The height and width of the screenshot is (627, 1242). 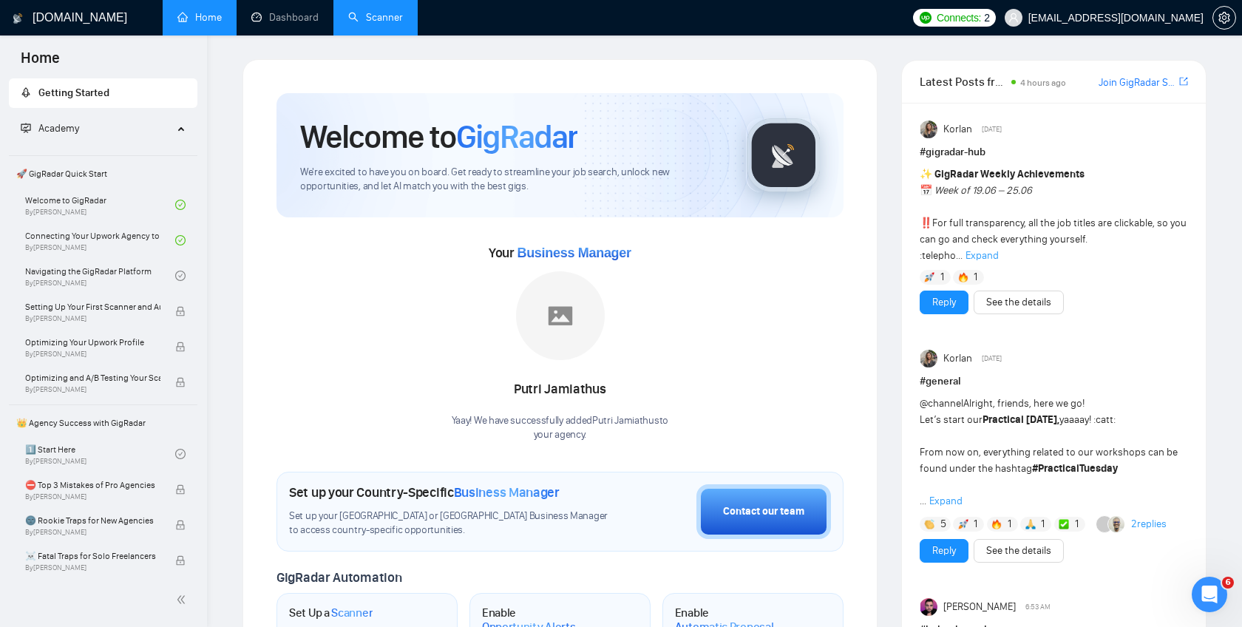 What do you see at coordinates (987, 18) in the screenshot?
I see `span: 2` at bounding box center [987, 18].